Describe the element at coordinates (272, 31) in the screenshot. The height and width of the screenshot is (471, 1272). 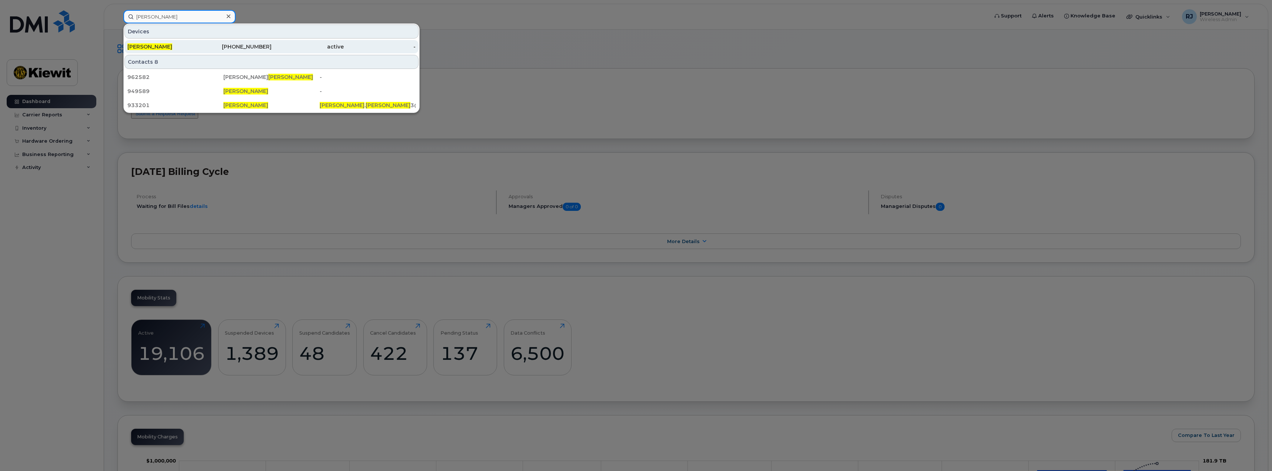
I see `div: Devices` at that location.